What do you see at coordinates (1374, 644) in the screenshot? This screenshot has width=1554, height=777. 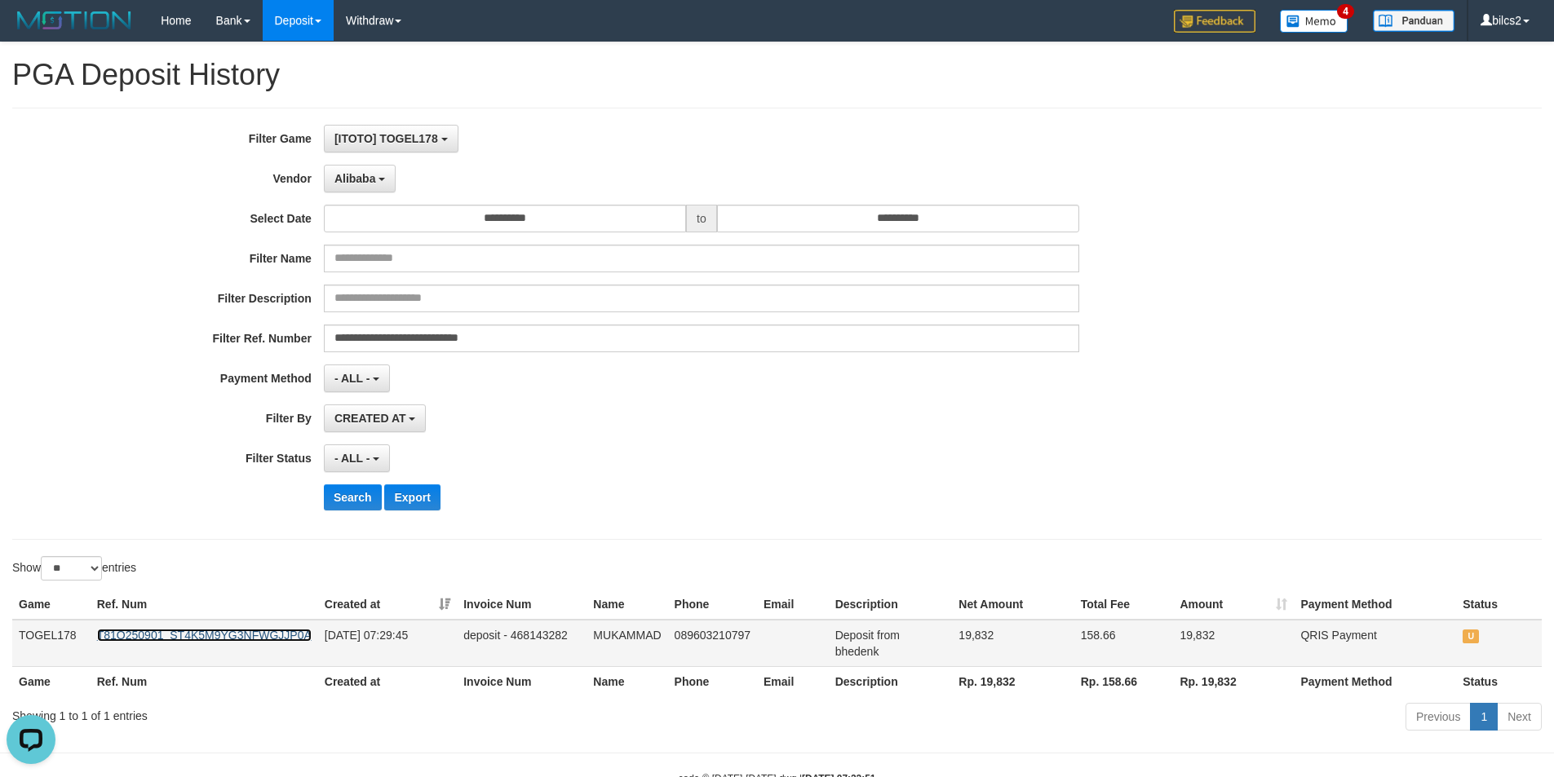 I see `td: QRIS Payment` at bounding box center [1374, 644].